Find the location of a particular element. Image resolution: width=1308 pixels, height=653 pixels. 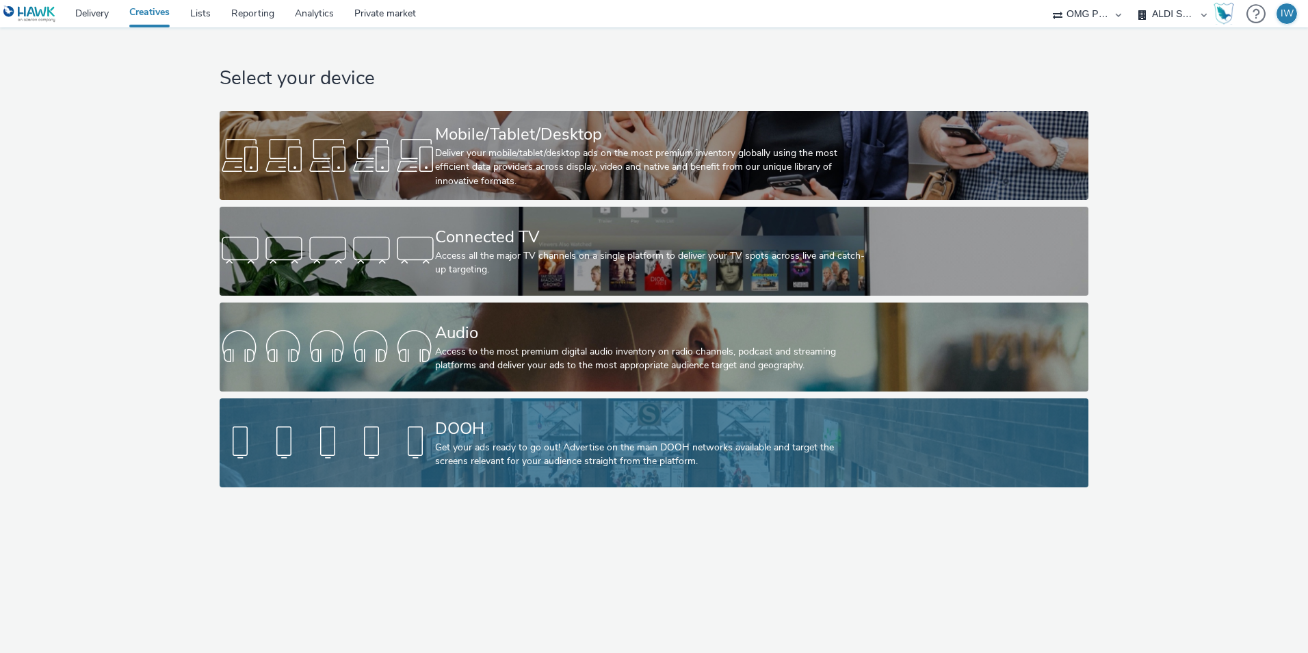

div: IW is located at coordinates (1287, 14).